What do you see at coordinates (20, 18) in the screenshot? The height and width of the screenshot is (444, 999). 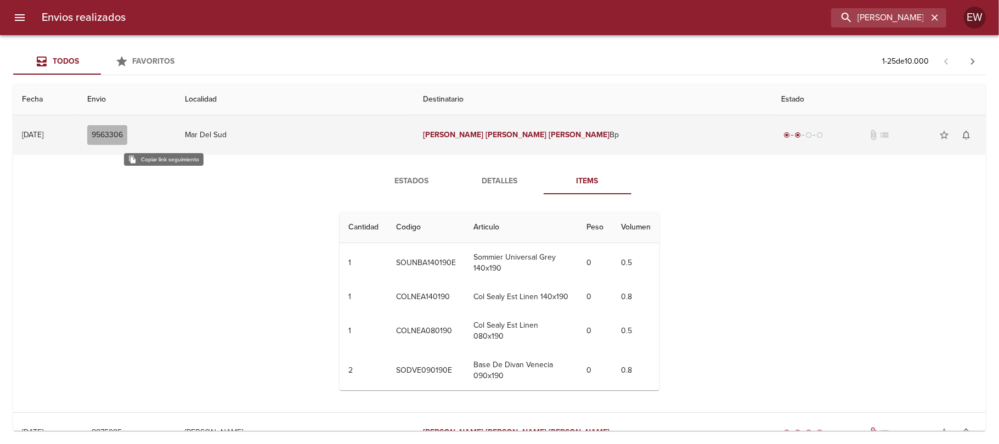 I see `button: menu` at bounding box center [20, 18].